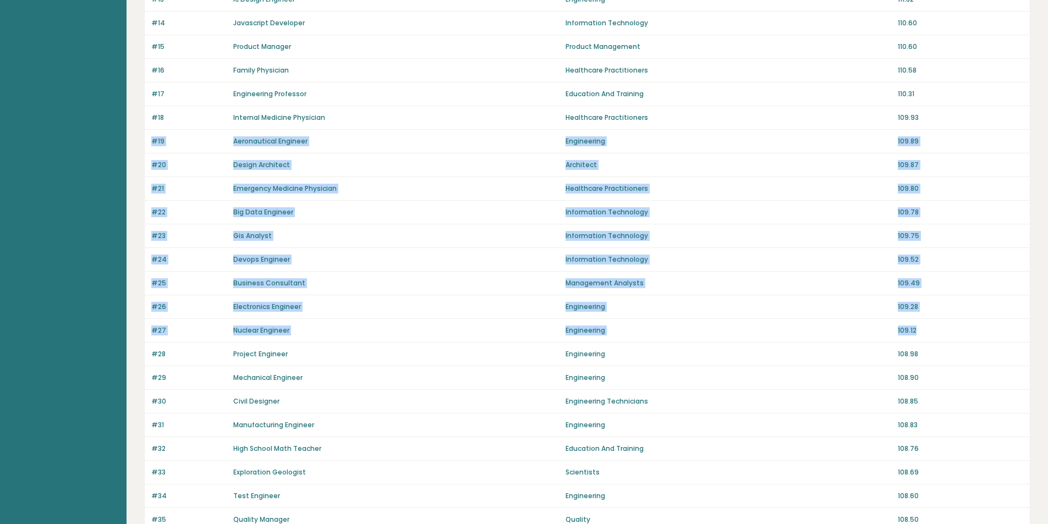 The height and width of the screenshot is (524, 1048). What do you see at coordinates (960, 260) in the screenshot?
I see `p: 109.52` at bounding box center [960, 260].